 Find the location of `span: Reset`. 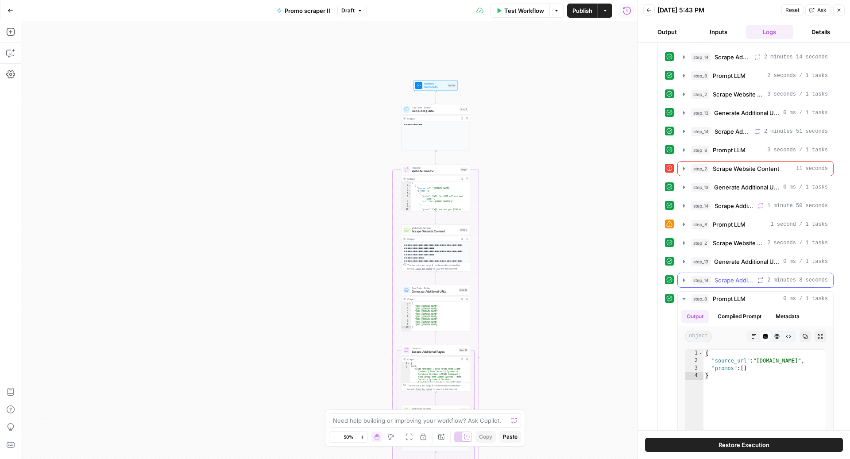

span: Reset is located at coordinates (792, 10).